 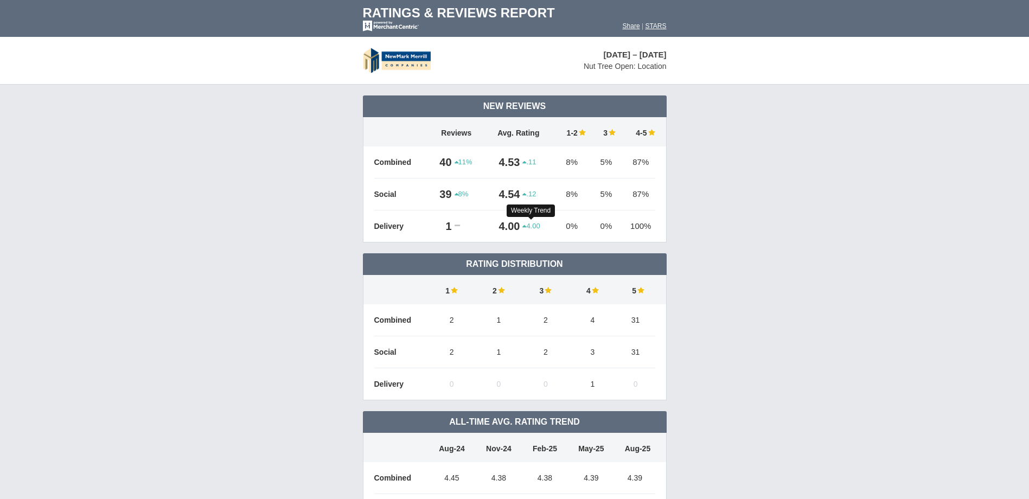 What do you see at coordinates (632, 26) in the screenshot?
I see `font: Share` at bounding box center [632, 26].